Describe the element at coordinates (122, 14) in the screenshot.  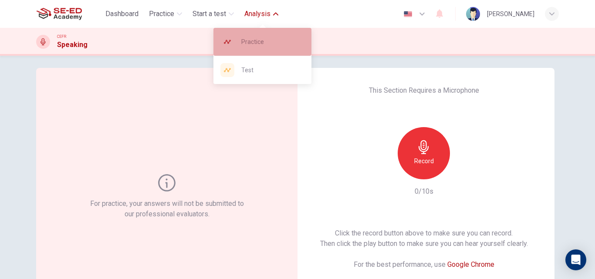
I see `a: Dashboard` at that location.